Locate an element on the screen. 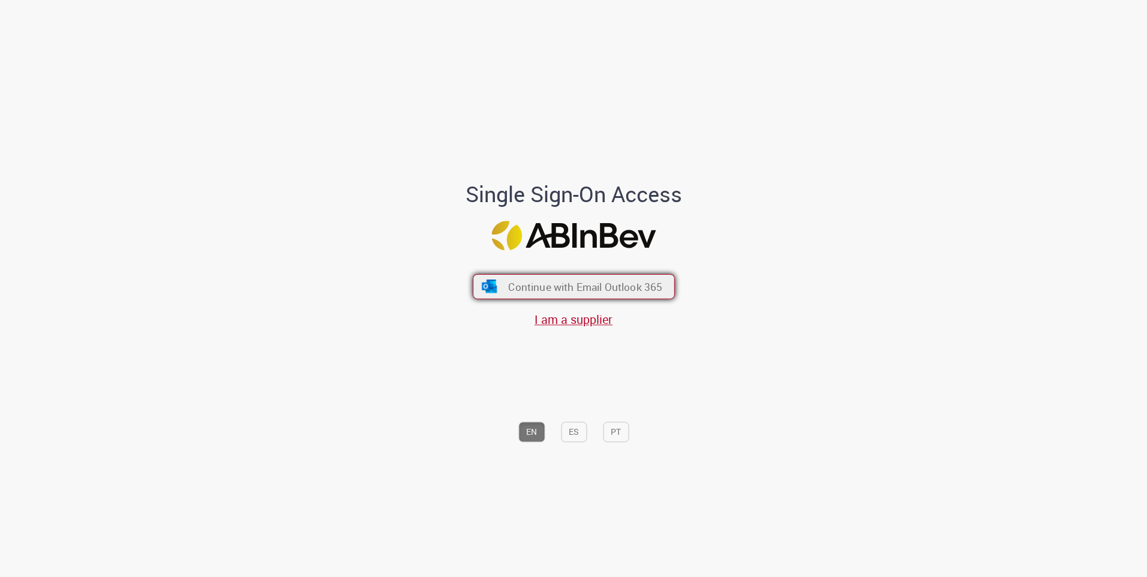 The width and height of the screenshot is (1147, 577). button: ícone Azure/Microsoft 360 Continue with Email Outlook 365 is located at coordinates (574, 287).